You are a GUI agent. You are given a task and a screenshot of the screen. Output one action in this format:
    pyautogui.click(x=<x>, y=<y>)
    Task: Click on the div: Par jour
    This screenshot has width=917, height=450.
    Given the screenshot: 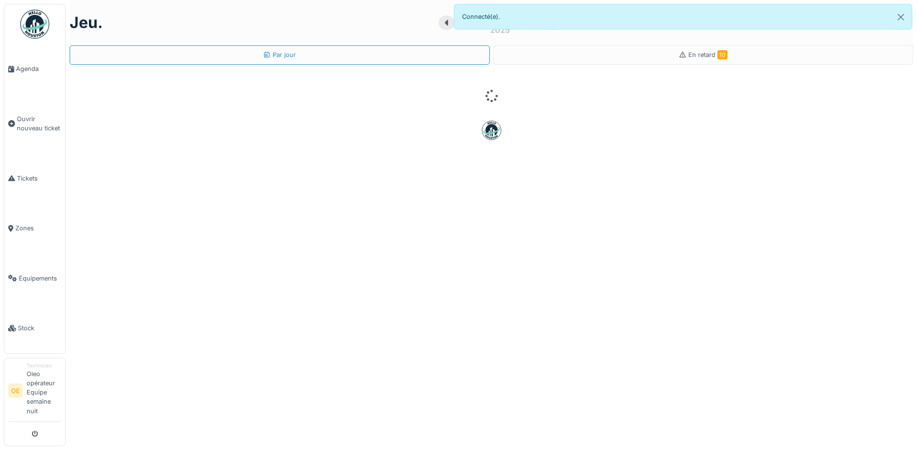 What is the action you would take?
    pyautogui.click(x=279, y=55)
    